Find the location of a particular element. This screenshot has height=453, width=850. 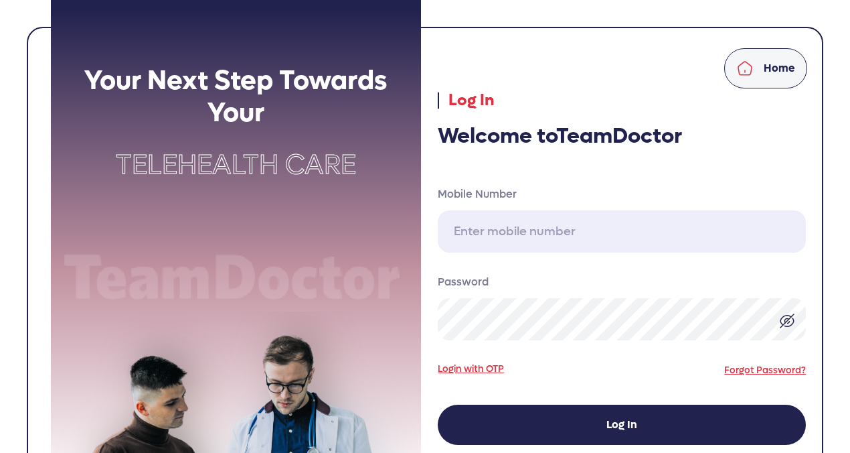

img: home.svg is located at coordinates (745, 68).